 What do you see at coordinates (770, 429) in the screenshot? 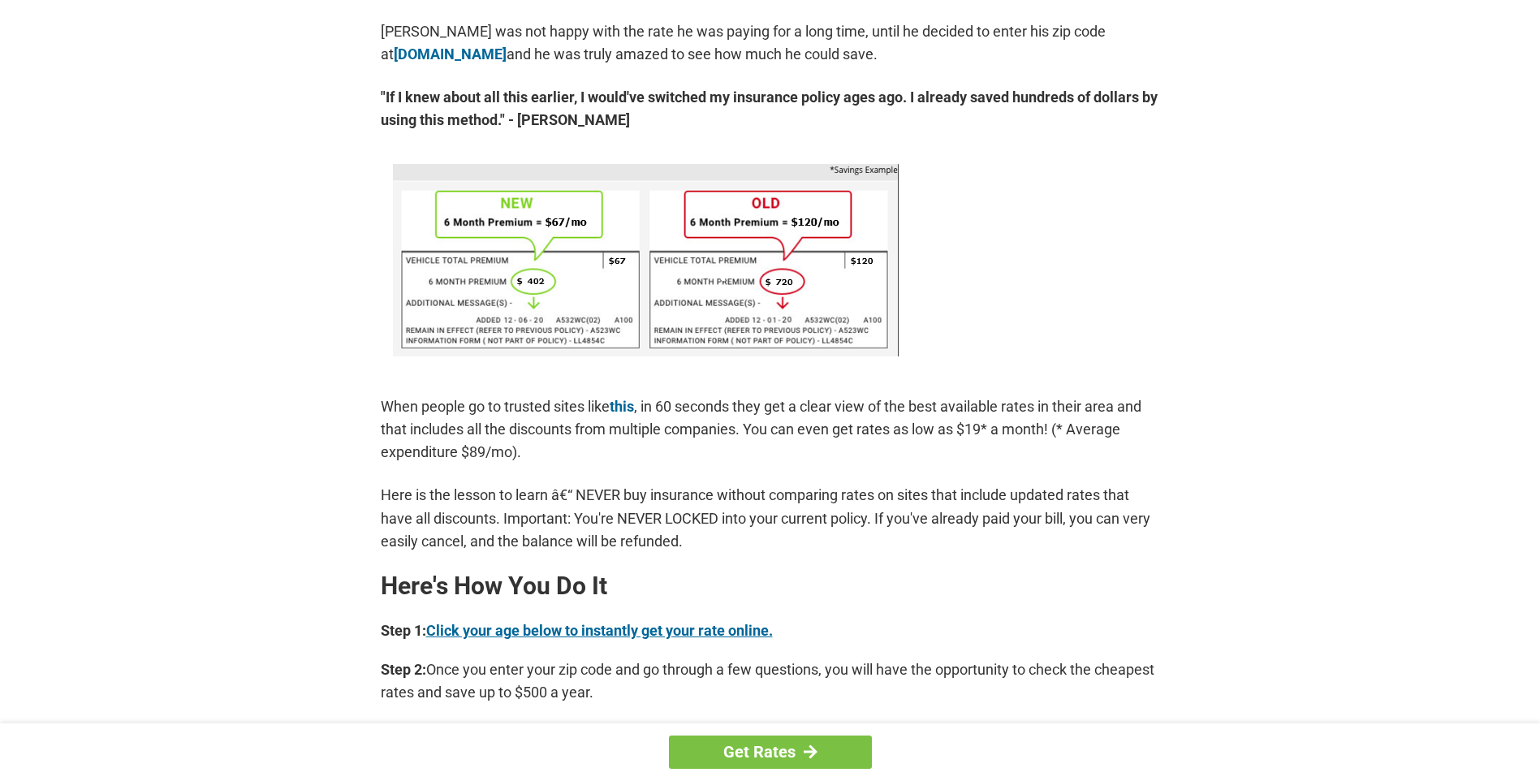
I see `p: When people go to trusted sites like , in 60 seconds they get a clear view of the best available ...` at bounding box center [770, 429].